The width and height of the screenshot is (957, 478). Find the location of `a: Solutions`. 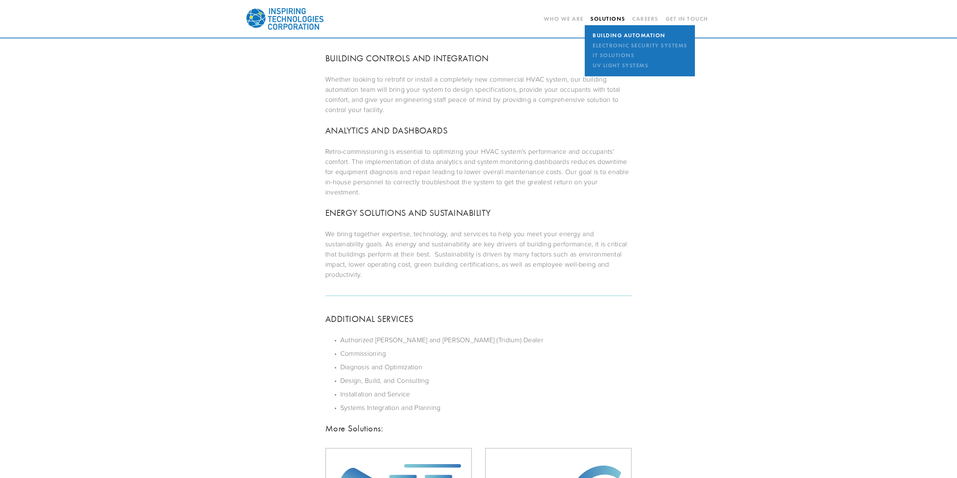

a: Solutions is located at coordinates (608, 19).